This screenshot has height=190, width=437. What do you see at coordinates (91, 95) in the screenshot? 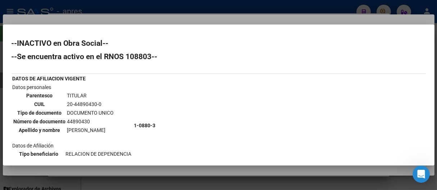
I see `td: TITULAR` at bounding box center [91, 95].